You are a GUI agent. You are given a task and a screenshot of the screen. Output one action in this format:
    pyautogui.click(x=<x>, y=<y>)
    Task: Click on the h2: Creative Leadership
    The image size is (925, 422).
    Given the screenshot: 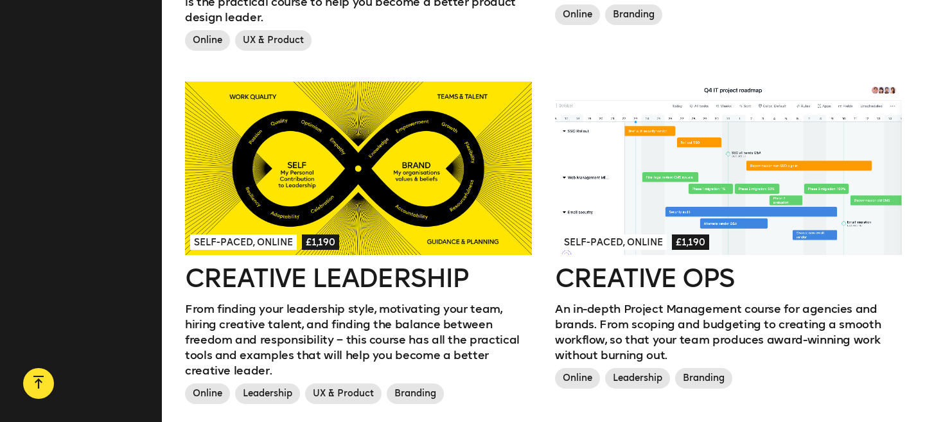 What is the action you would take?
    pyautogui.click(x=358, y=278)
    